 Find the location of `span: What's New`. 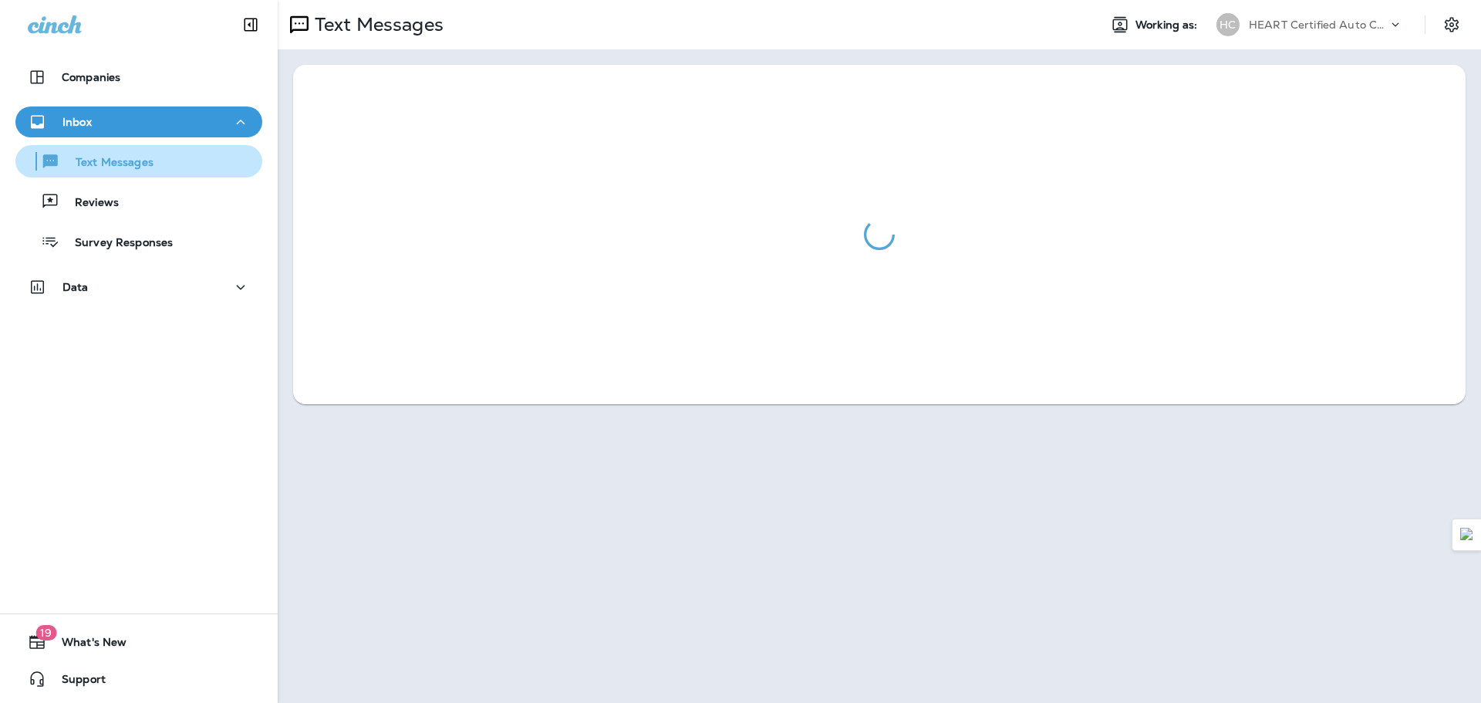

span: What's New is located at coordinates (86, 645).